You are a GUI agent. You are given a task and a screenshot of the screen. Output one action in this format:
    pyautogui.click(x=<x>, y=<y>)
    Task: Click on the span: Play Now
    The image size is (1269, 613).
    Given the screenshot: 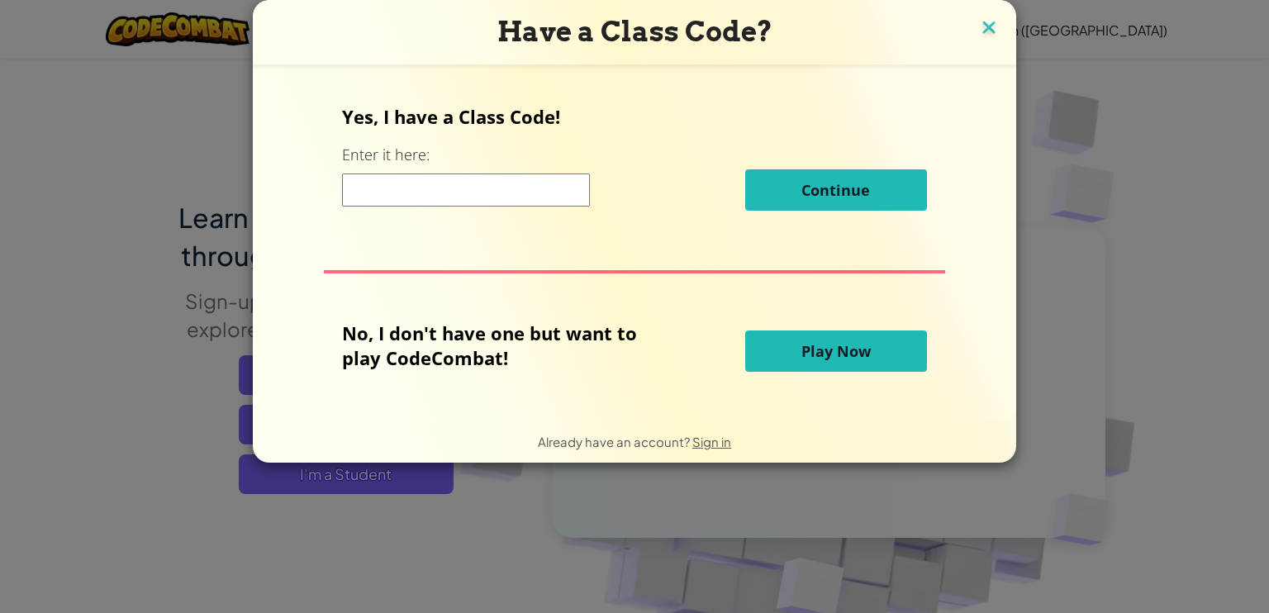 What is the action you would take?
    pyautogui.click(x=836, y=351)
    